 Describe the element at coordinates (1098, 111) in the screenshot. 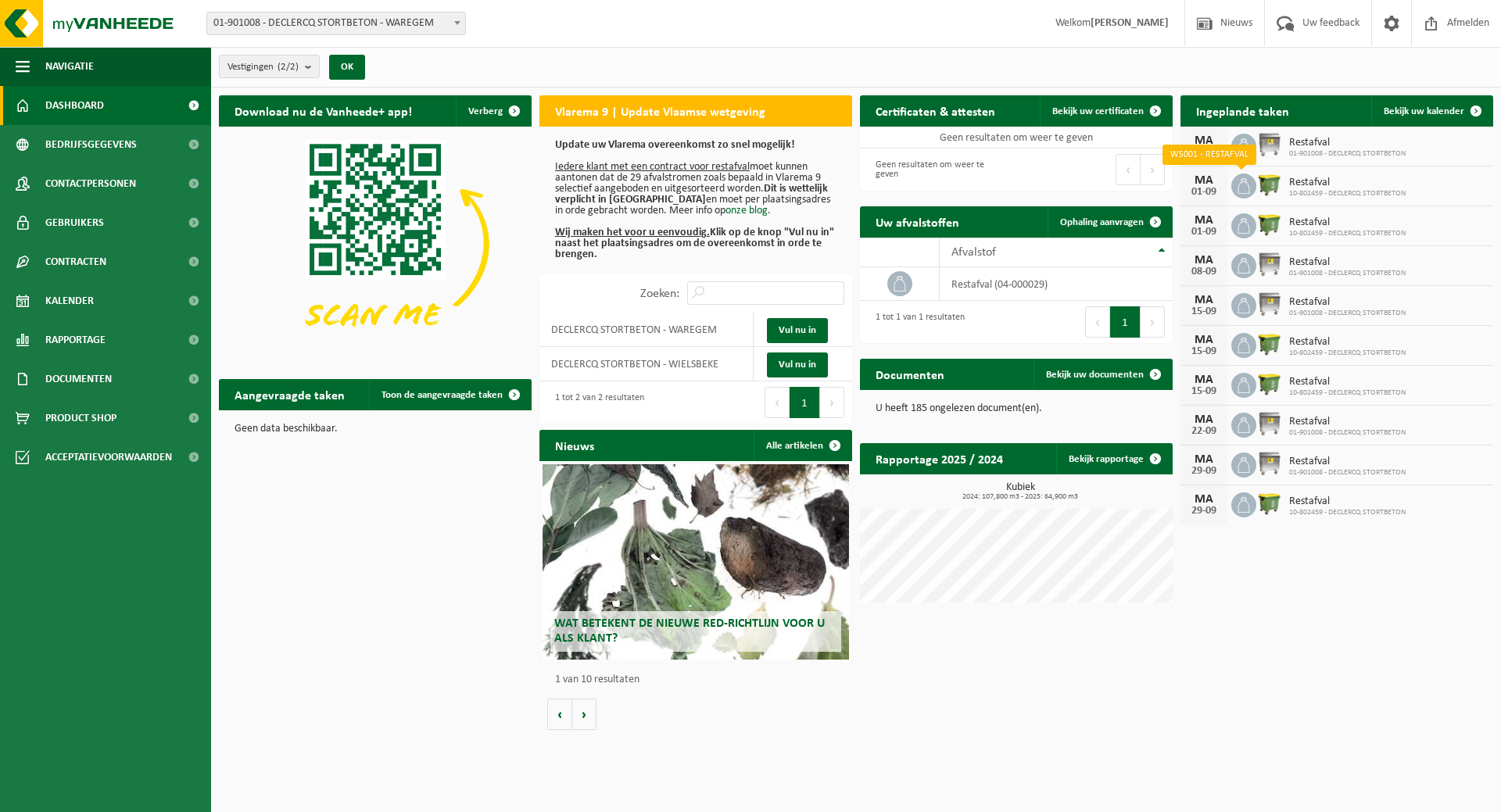

I see `span: Bekijk uw certificaten` at that location.